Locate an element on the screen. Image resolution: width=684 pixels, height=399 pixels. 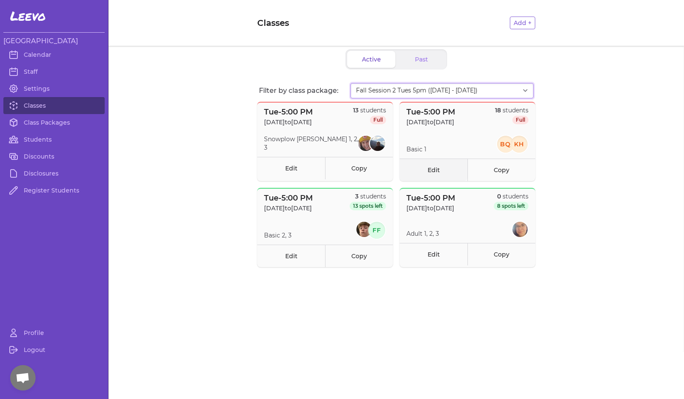
span: 18 is located at coordinates (498, 110).